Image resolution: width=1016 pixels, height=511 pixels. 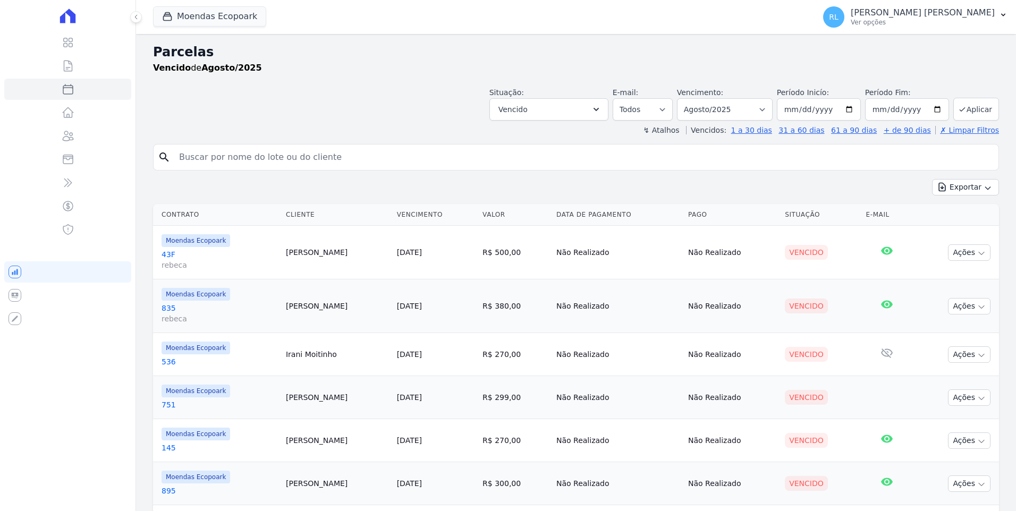 I want to click on span: Vencido, so click(x=513, y=109).